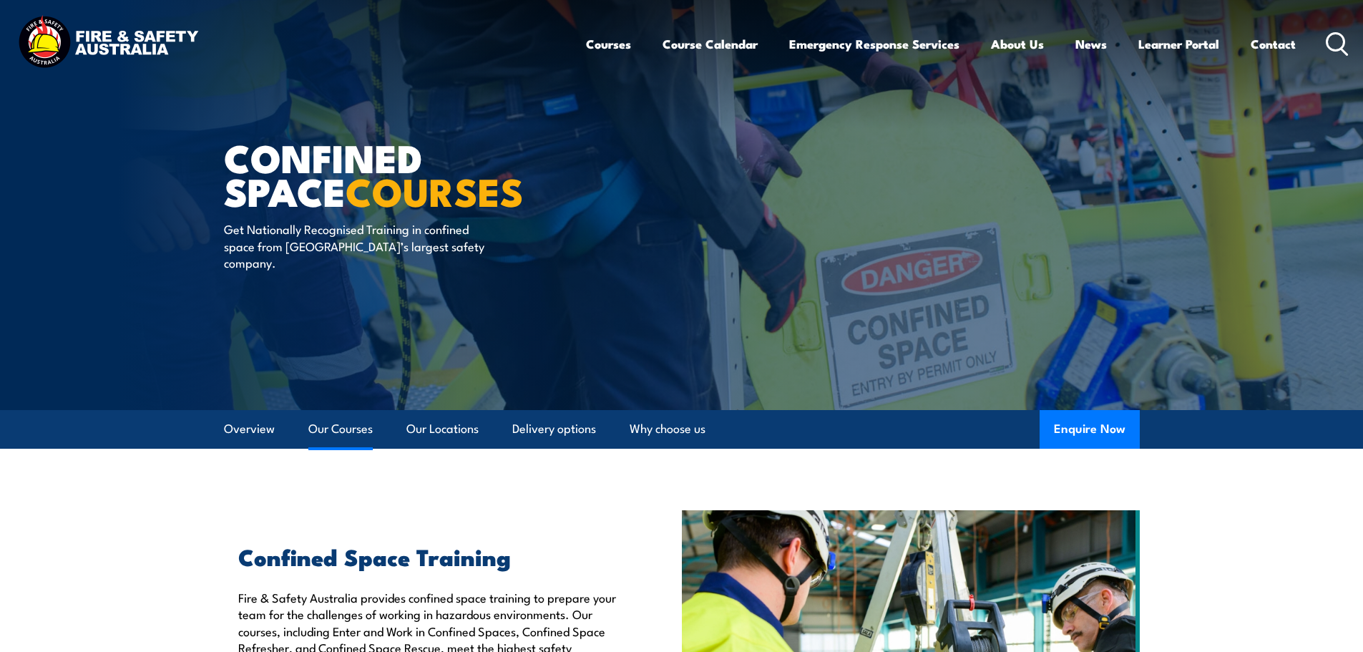  What do you see at coordinates (434, 190) in the screenshot?
I see `strong: COURSES` at bounding box center [434, 190].